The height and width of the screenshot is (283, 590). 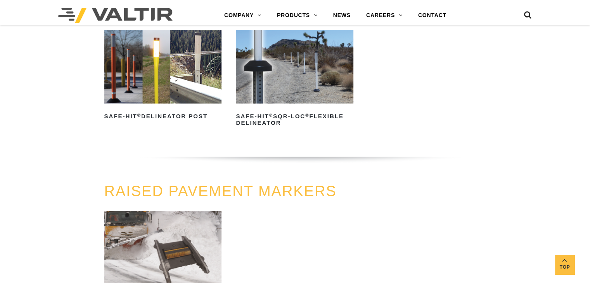 What do you see at coordinates (115, 16) in the screenshot?
I see `img: Valtir` at bounding box center [115, 16].